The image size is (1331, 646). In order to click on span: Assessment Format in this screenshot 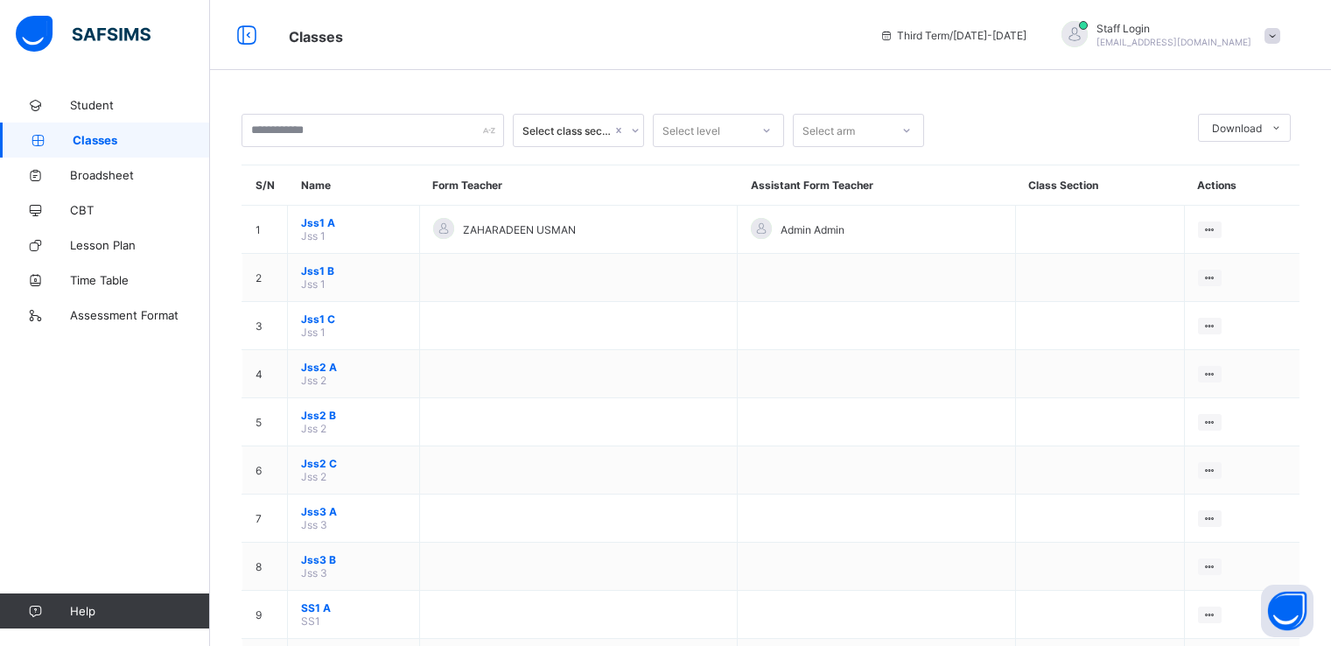, I will do `click(140, 315)`.